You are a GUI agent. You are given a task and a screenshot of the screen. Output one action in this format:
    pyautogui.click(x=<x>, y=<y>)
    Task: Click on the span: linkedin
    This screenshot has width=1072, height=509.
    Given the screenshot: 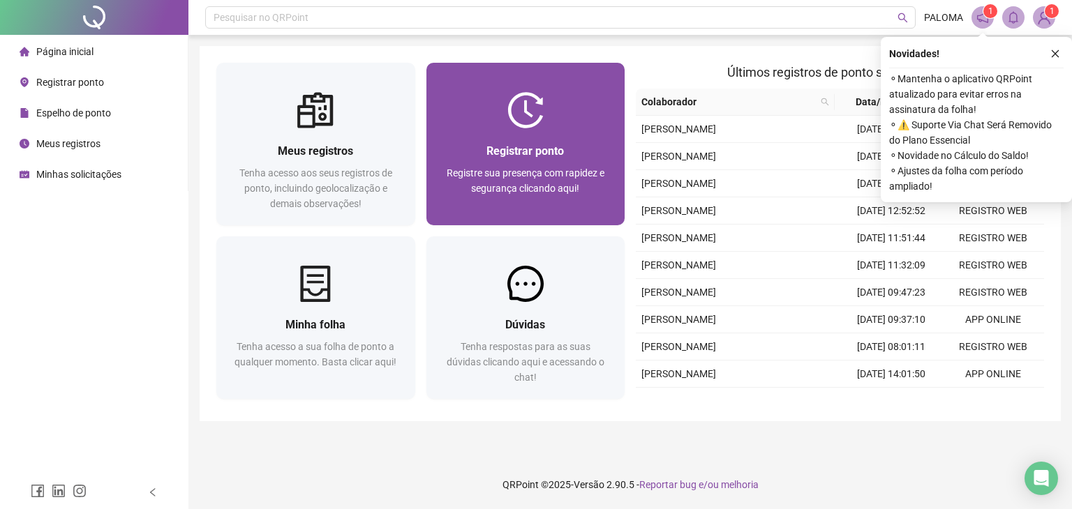 What is the action you would take?
    pyautogui.click(x=59, y=491)
    